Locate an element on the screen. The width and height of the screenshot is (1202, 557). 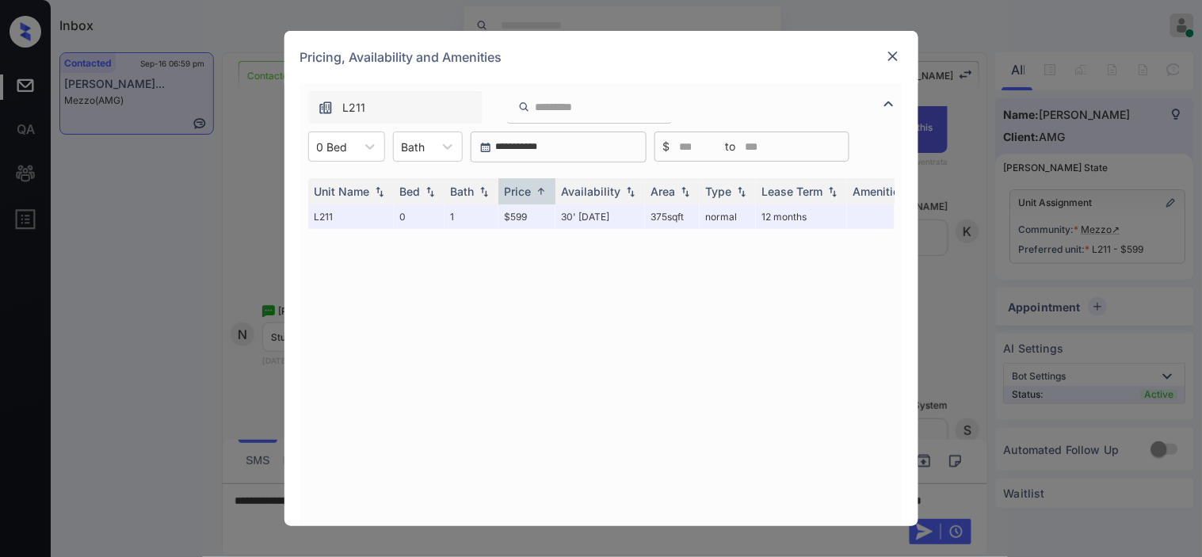
div: Lease Term is located at coordinates (793, 191).